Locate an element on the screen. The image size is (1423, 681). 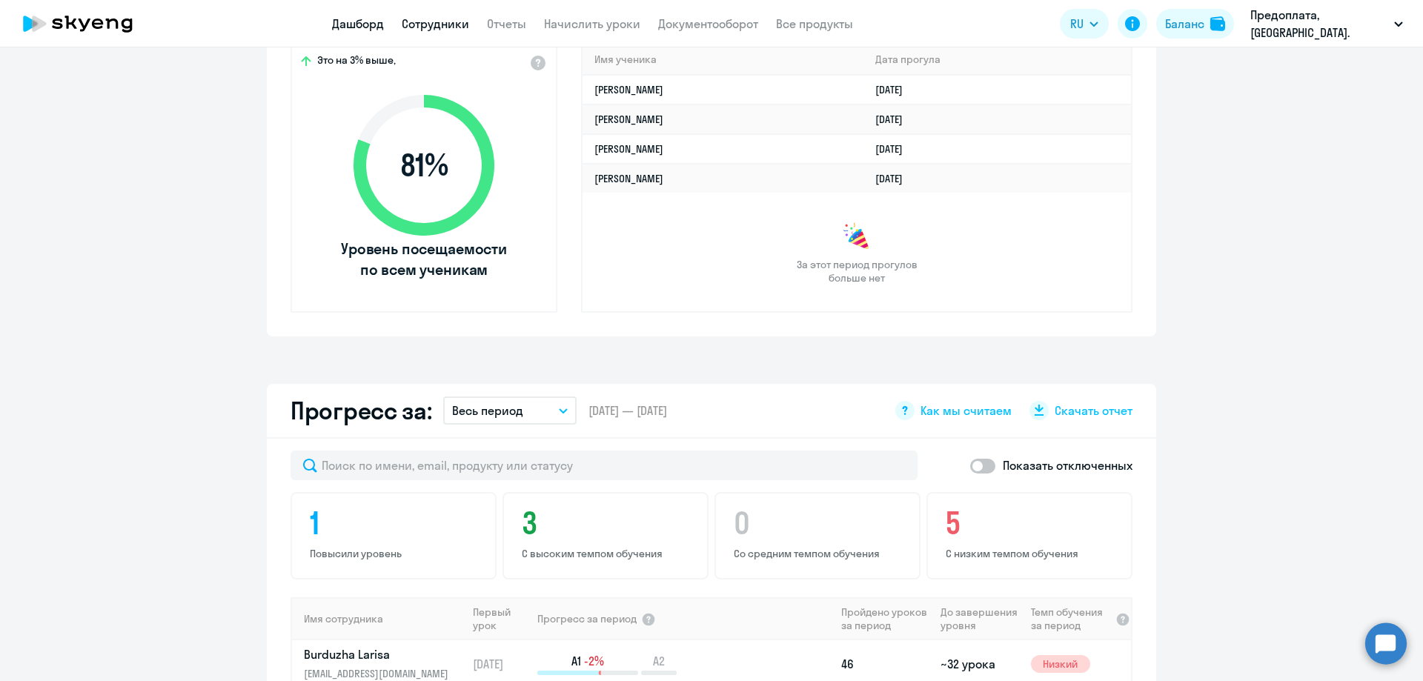
h4: 5 is located at coordinates (1032, 523).